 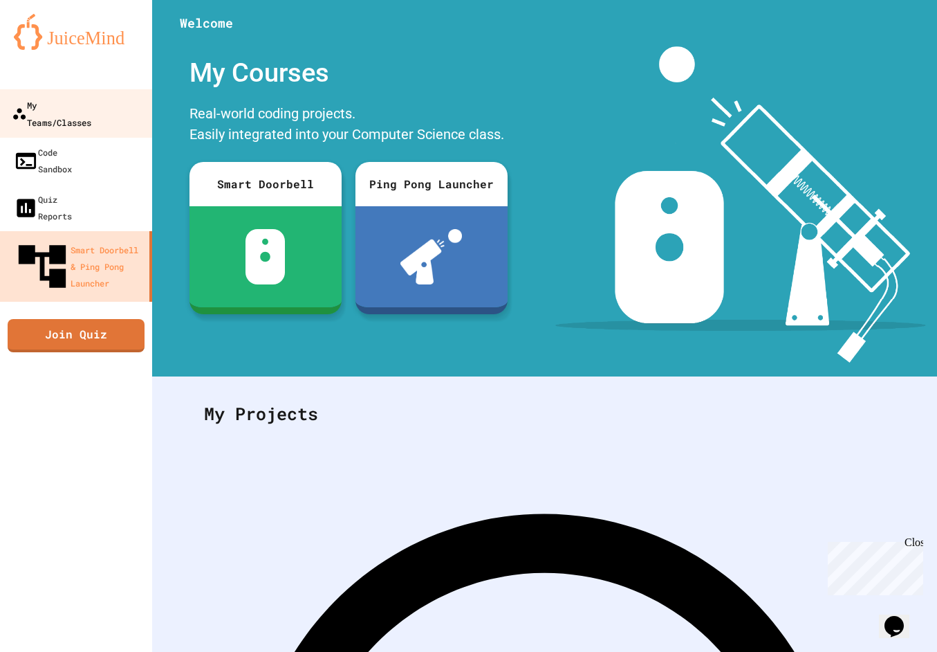 What do you see at coordinates (51, 113) in the screenshot?
I see `div: My Teams/Classes` at bounding box center [51, 113].